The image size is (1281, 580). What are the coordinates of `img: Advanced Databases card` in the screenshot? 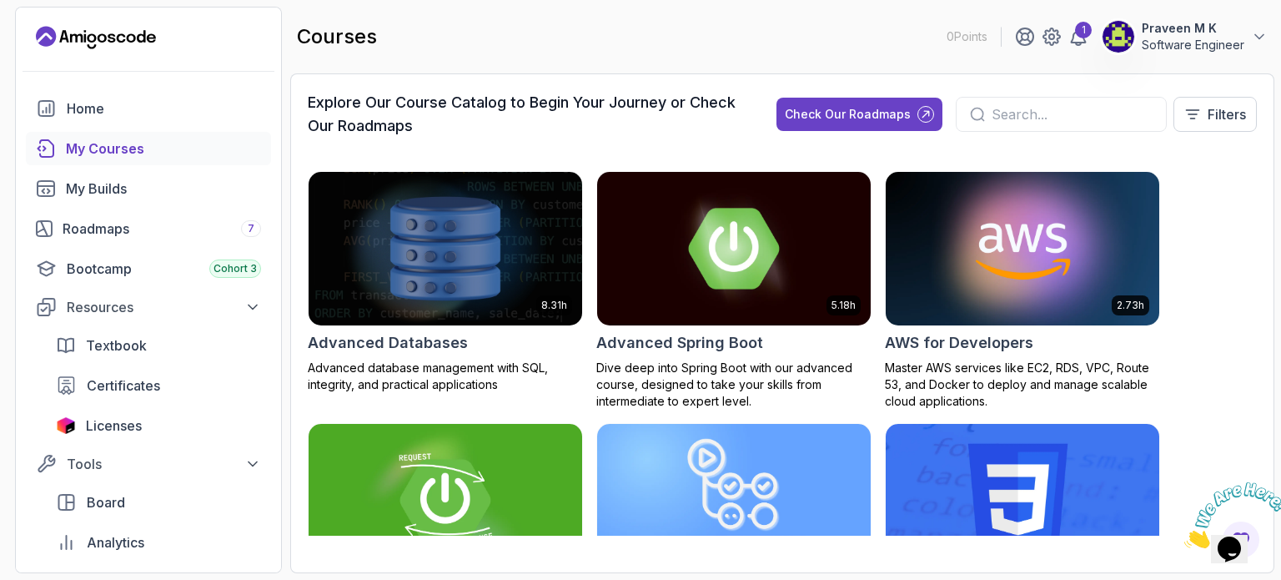 It's located at (445, 249).